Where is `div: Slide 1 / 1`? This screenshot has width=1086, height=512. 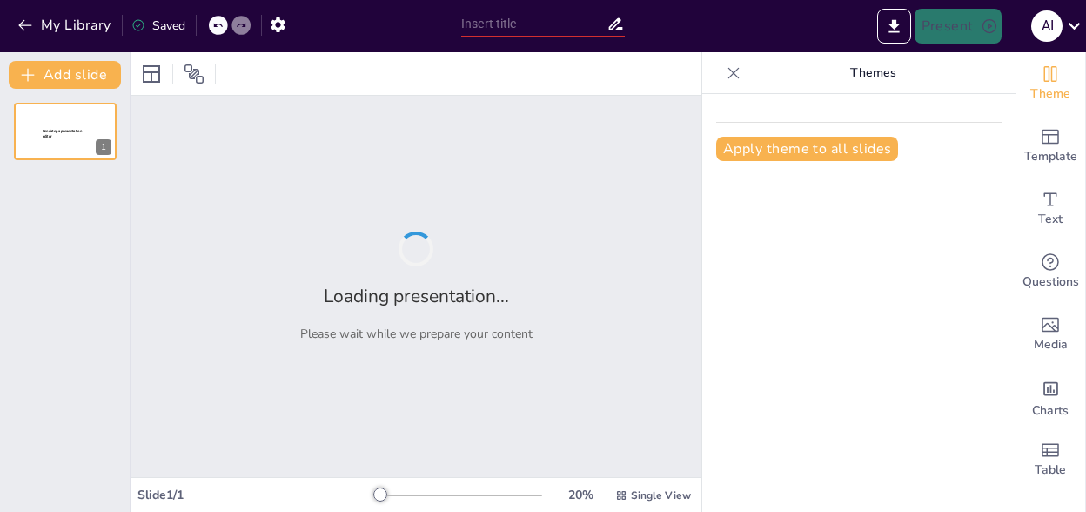
div: Slide 1 / 1 is located at coordinates (256, 494).